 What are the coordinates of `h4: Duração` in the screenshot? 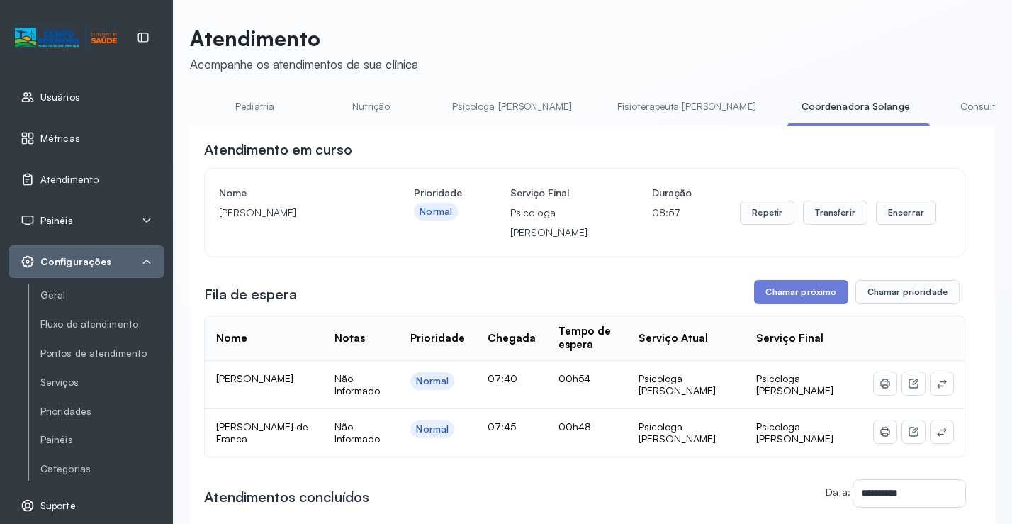 It's located at (672, 193).